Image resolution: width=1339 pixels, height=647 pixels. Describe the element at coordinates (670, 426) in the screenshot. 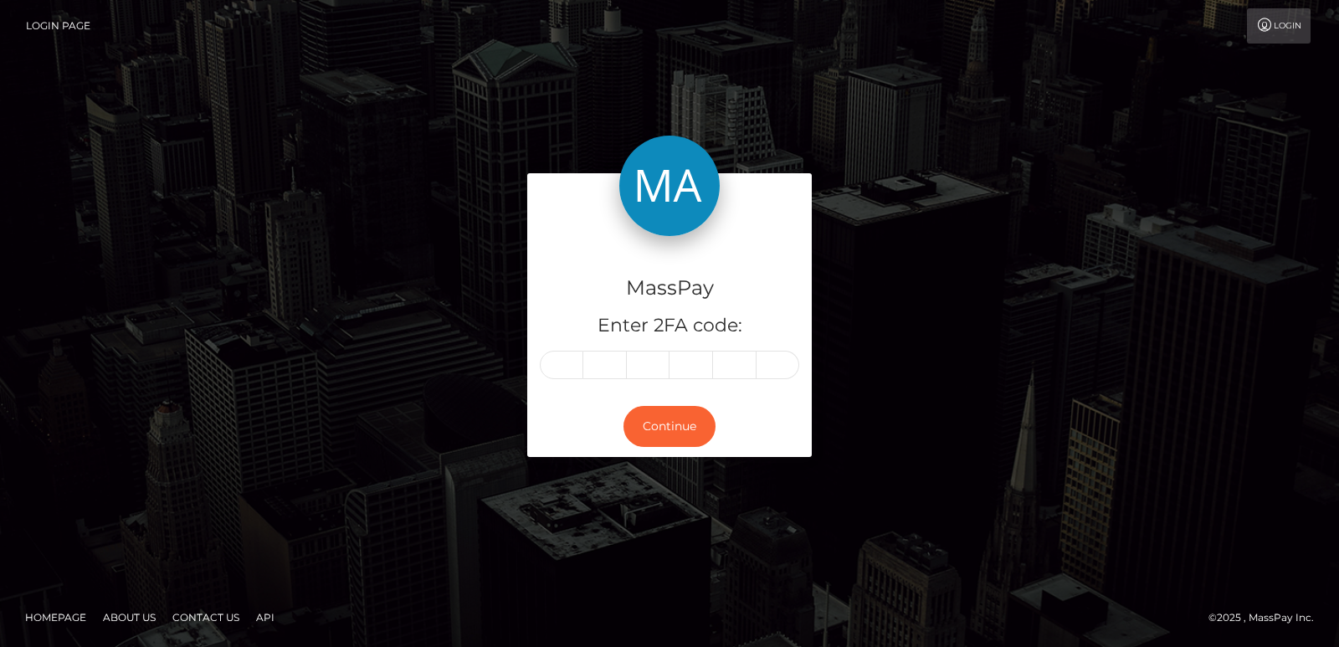

I see `button: Continue` at that location.